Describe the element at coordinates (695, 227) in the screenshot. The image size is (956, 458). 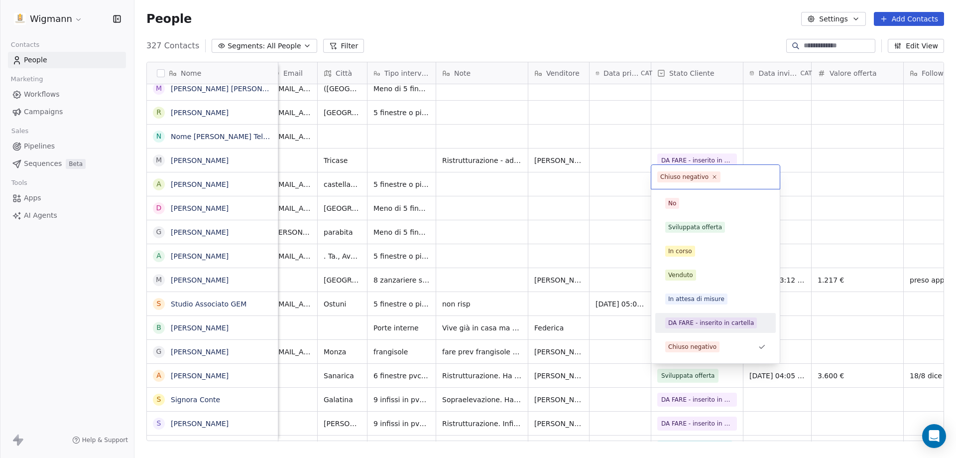
I see `div: Sviluppata offerta` at that location.